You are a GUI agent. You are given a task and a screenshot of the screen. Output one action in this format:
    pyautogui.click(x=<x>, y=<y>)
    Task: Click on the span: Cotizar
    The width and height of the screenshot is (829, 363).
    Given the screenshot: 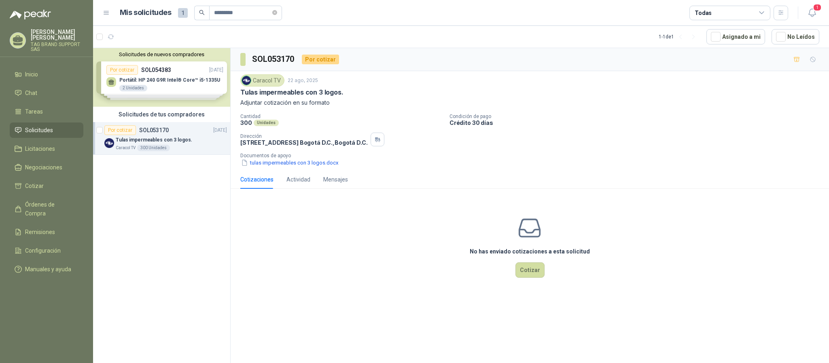 What is the action you would take?
    pyautogui.click(x=34, y=186)
    